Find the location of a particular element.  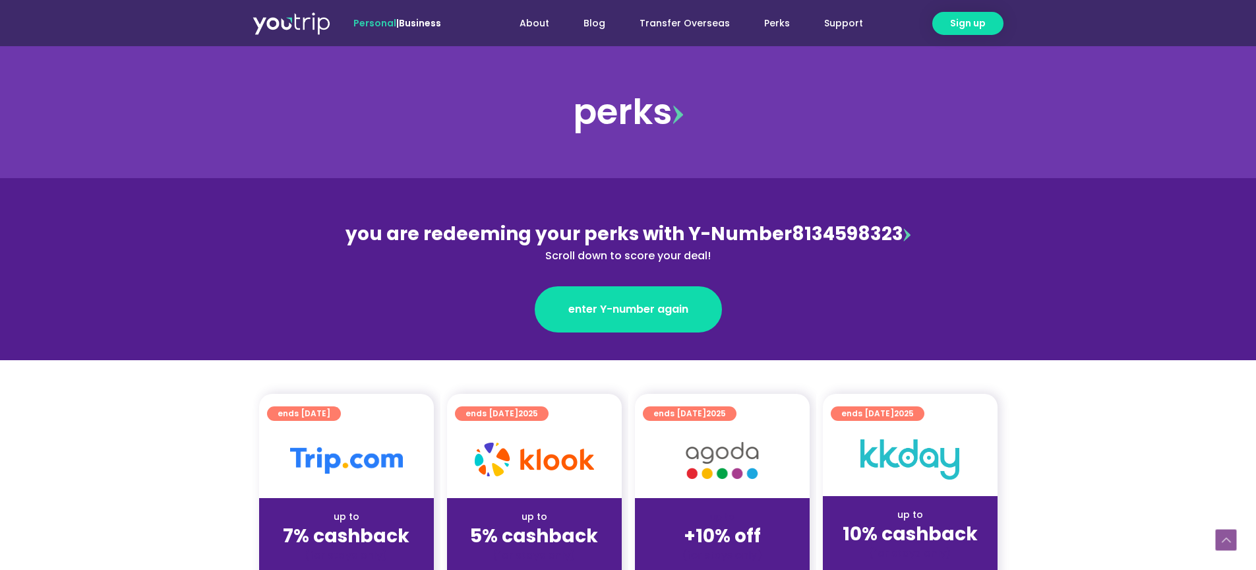

a: Support is located at coordinates (843, 23).